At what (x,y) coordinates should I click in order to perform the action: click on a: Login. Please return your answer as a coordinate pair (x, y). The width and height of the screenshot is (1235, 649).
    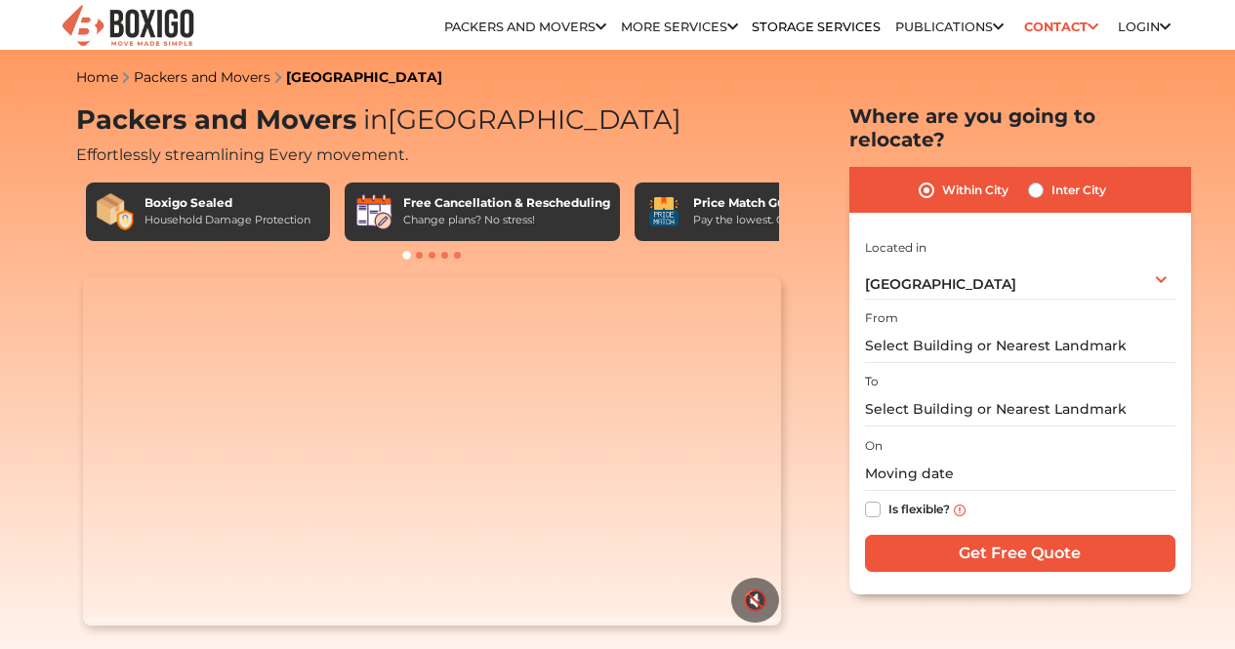
    Looking at the image, I should click on (1144, 26).